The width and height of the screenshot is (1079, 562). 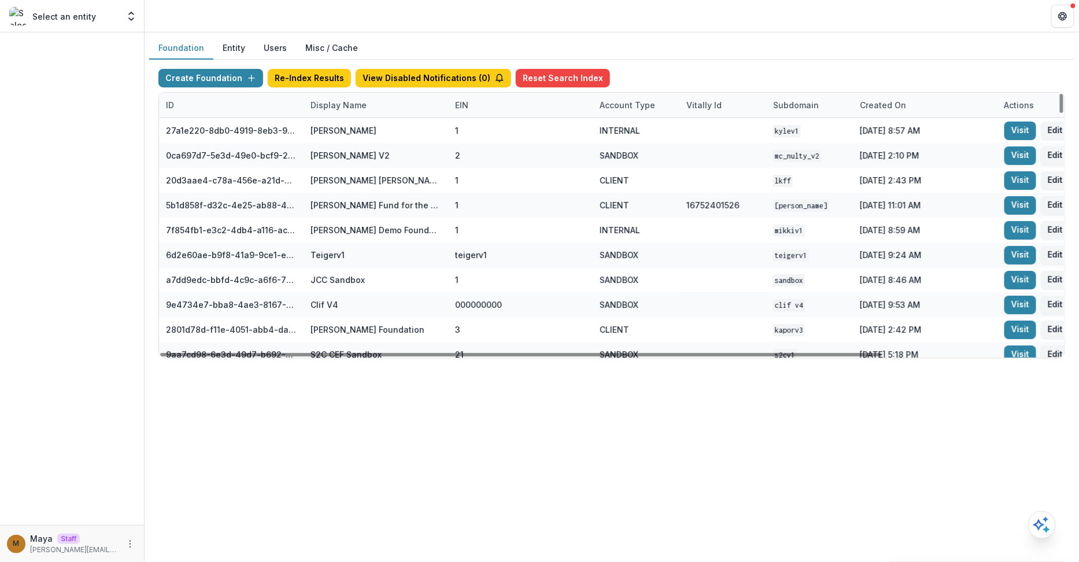 What do you see at coordinates (181, 48) in the screenshot?
I see `button: Foundation` at bounding box center [181, 48].